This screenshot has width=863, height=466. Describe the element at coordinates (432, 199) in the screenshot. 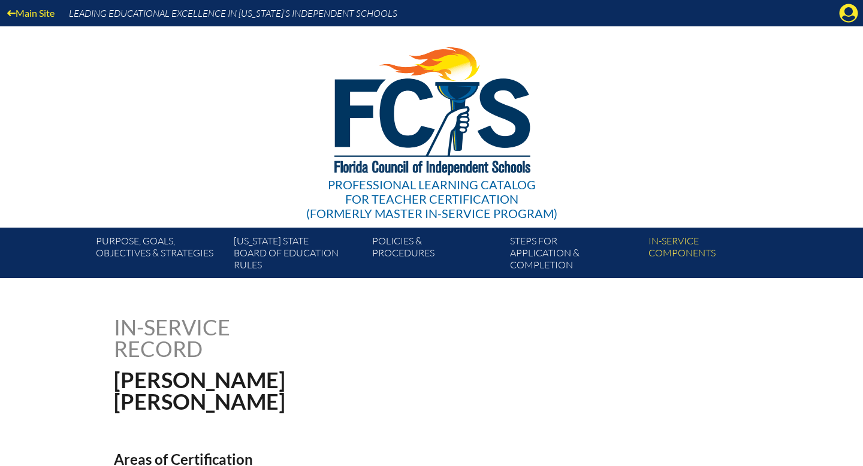

I see `div: Professional Learning Catalog (formerly Master In-service Program)` at that location.